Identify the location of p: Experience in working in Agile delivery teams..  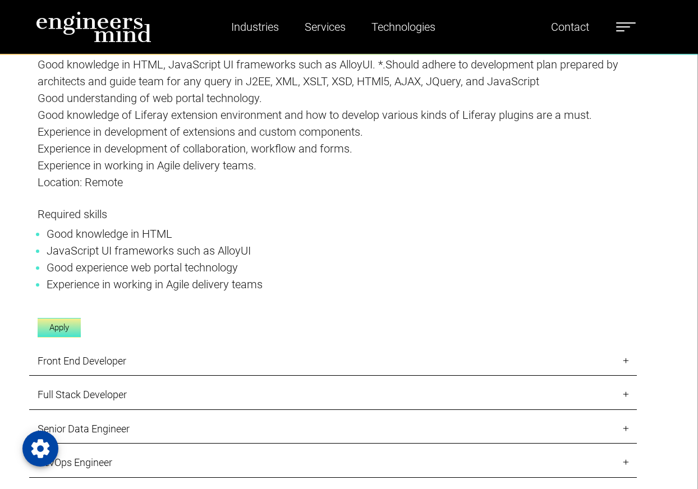
(333, 165).